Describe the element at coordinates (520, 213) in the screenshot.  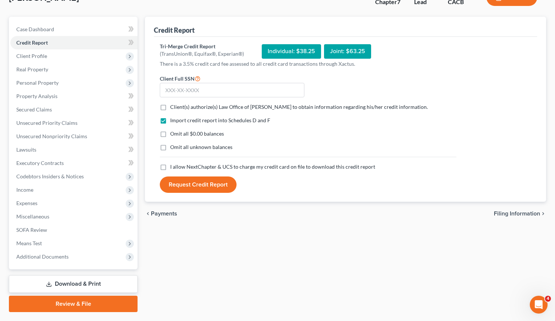
I see `button: Filing Information chevron_right` at that location.